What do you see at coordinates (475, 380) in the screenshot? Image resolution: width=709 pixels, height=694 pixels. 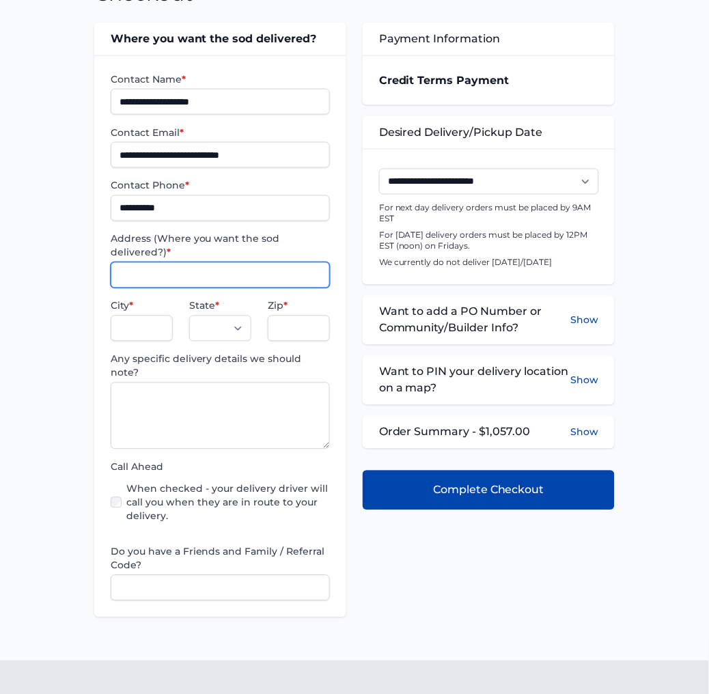 I see `span: Want to PIN your delivery location on a map?` at bounding box center [475, 380].